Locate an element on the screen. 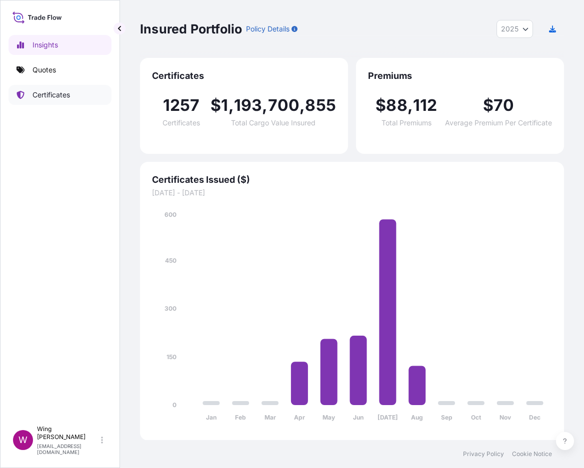 The height and width of the screenshot is (468, 584). tspan: Mar is located at coordinates (270, 417).